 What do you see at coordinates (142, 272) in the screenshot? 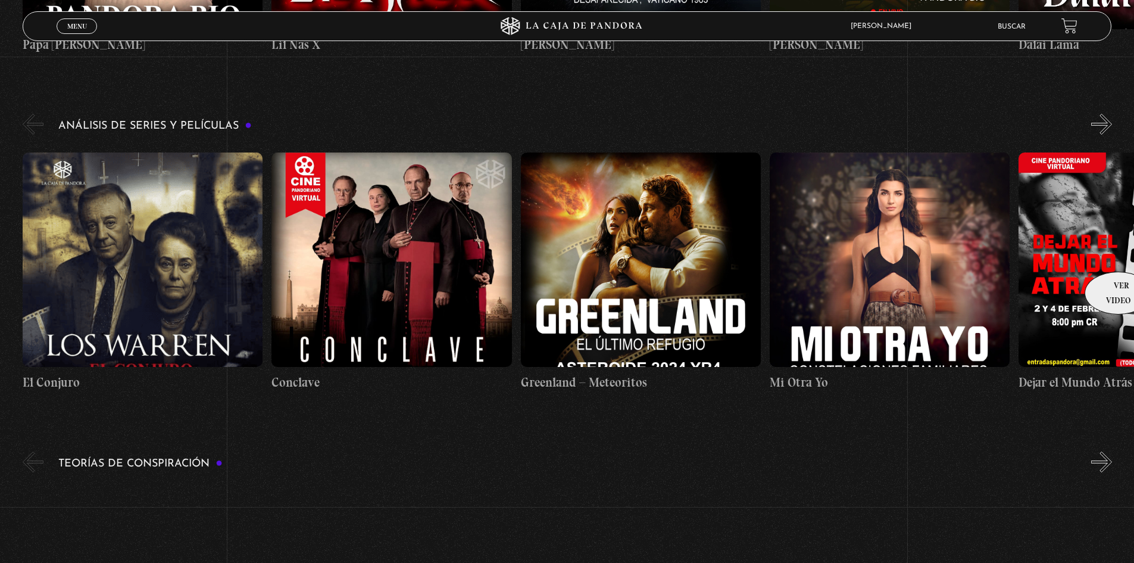
I see `a: El Conjuro` at bounding box center [142, 272].